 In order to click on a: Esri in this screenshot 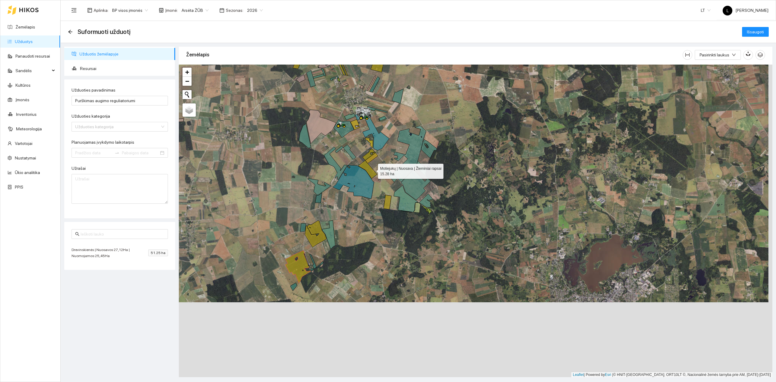, I will do `click(608, 375)`.